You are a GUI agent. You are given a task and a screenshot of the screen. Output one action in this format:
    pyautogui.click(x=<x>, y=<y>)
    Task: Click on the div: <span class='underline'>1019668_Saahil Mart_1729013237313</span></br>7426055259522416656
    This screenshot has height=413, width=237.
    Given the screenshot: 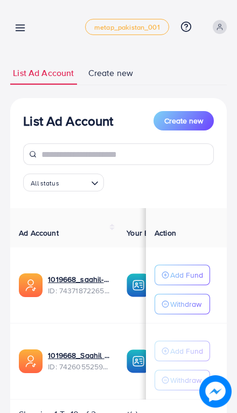 What is the action you would take?
    pyautogui.click(x=79, y=360)
    